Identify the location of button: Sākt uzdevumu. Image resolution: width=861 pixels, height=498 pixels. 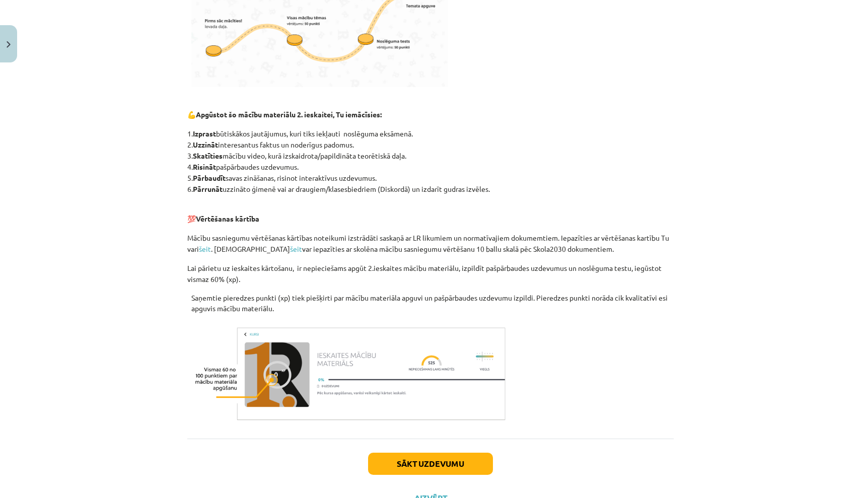
(430, 464).